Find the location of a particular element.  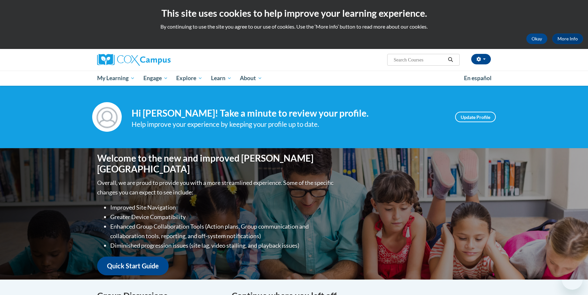

button: Search is located at coordinates (450, 60).